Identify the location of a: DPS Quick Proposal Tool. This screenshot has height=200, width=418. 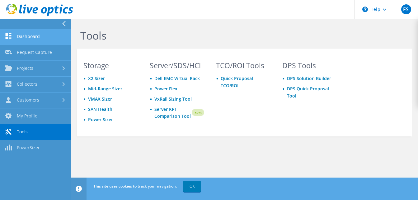
(308, 92).